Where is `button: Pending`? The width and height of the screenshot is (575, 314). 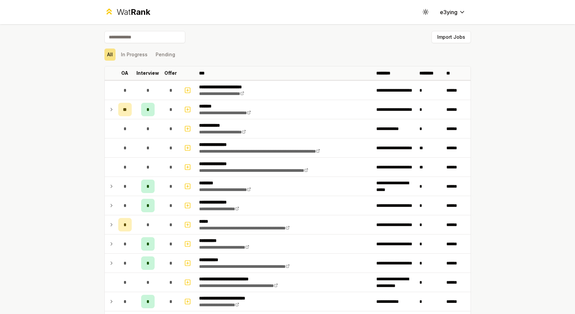 button: Pending is located at coordinates (165, 55).